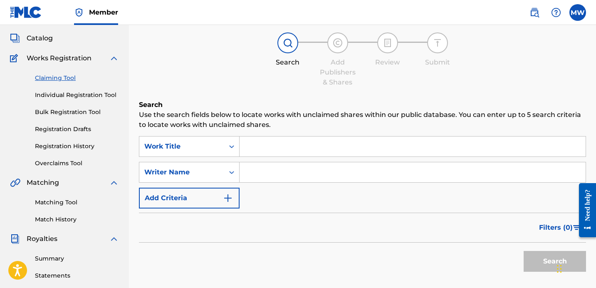 Image resolution: width=596 pixels, height=288 pixels. I want to click on button: Add Criteria, so click(189, 198).